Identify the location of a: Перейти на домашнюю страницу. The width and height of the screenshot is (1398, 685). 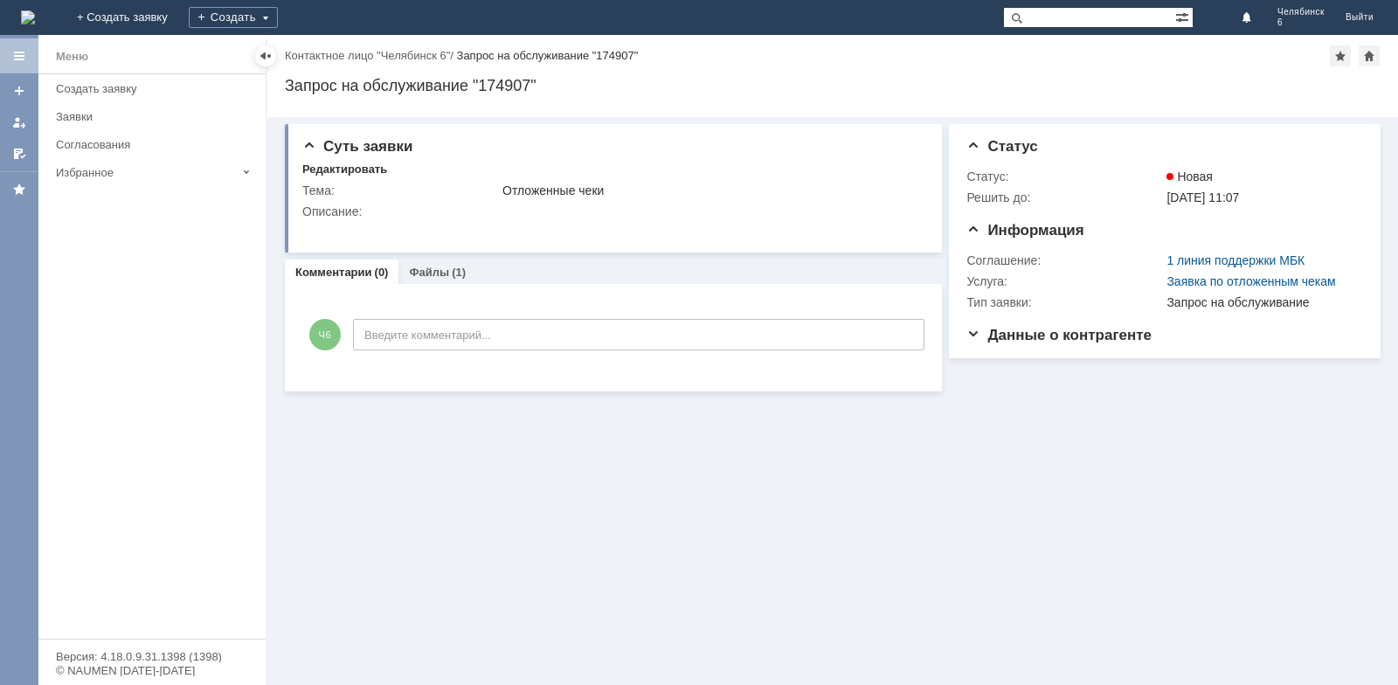
(28, 17).